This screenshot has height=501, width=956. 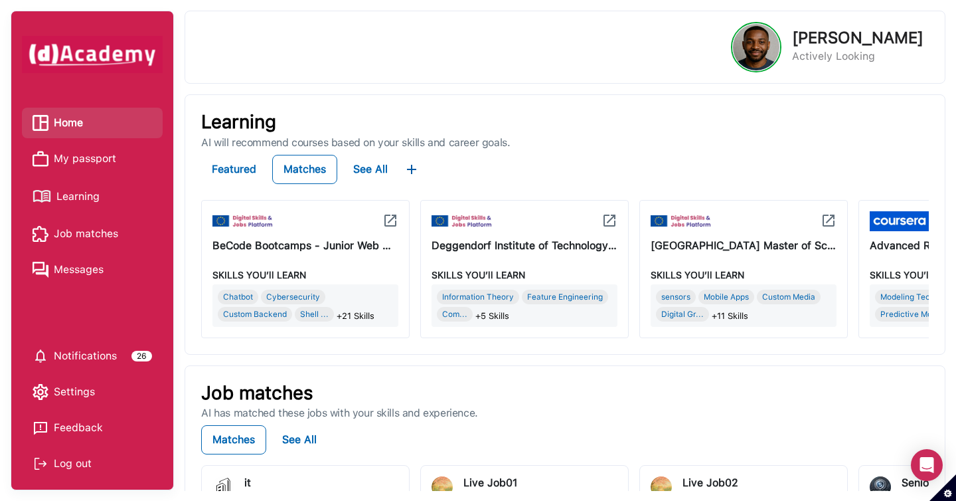 What do you see at coordinates (927, 465) in the screenshot?
I see `div: Open Intercom Messenger` at bounding box center [927, 465].